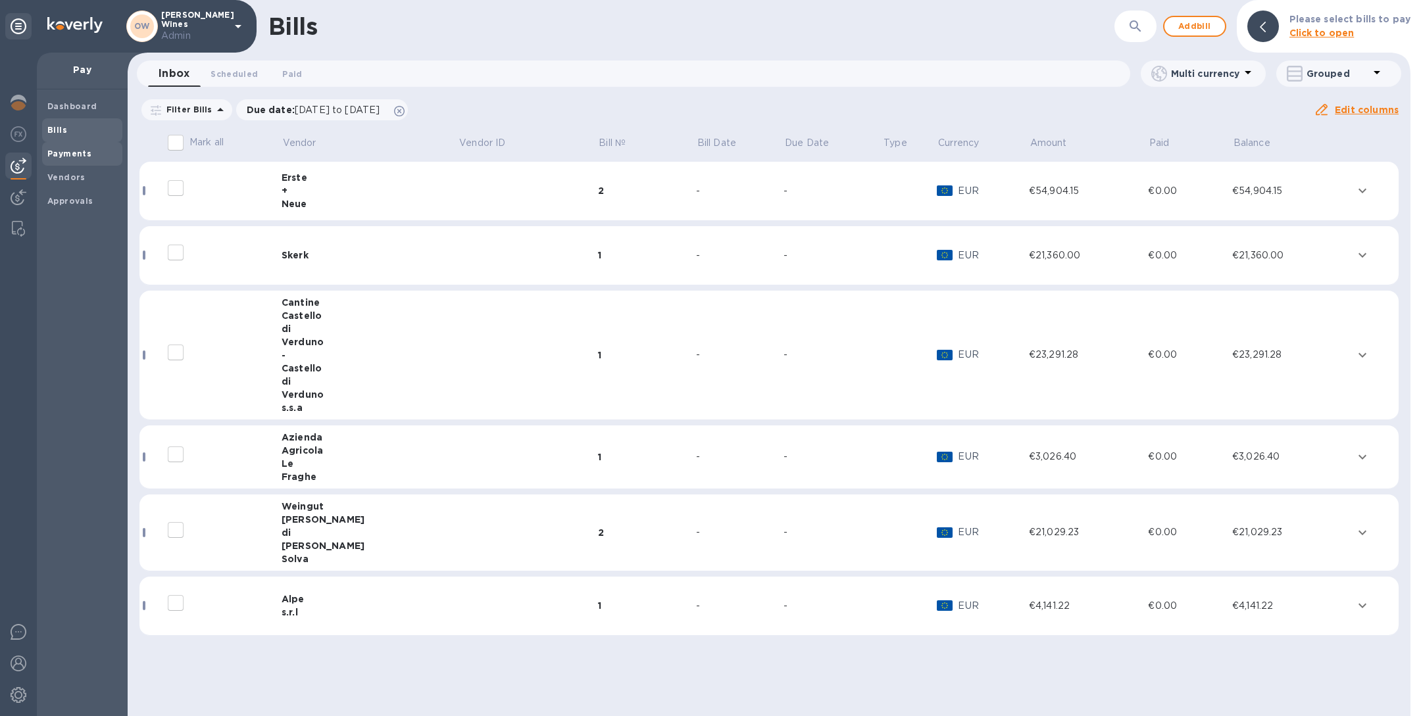 Image resolution: width=1421 pixels, height=716 pixels. What do you see at coordinates (370, 437) in the screenshot?
I see `div: Azienda` at bounding box center [370, 437].